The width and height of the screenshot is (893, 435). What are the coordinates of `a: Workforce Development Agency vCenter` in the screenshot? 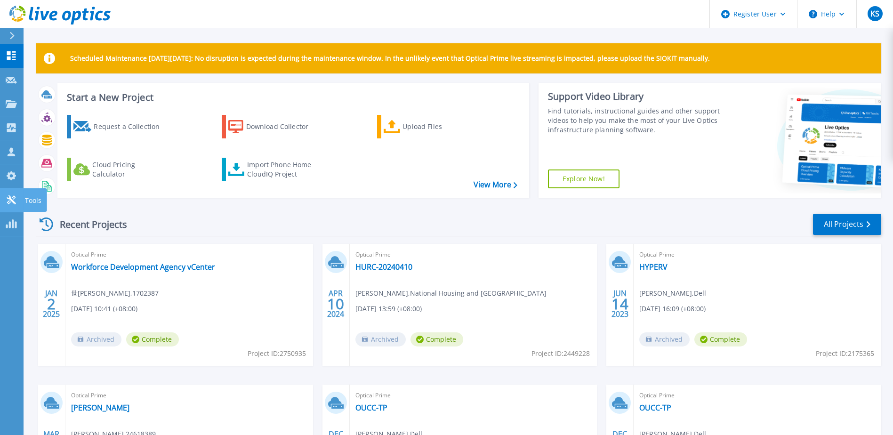 It's located at (143, 267).